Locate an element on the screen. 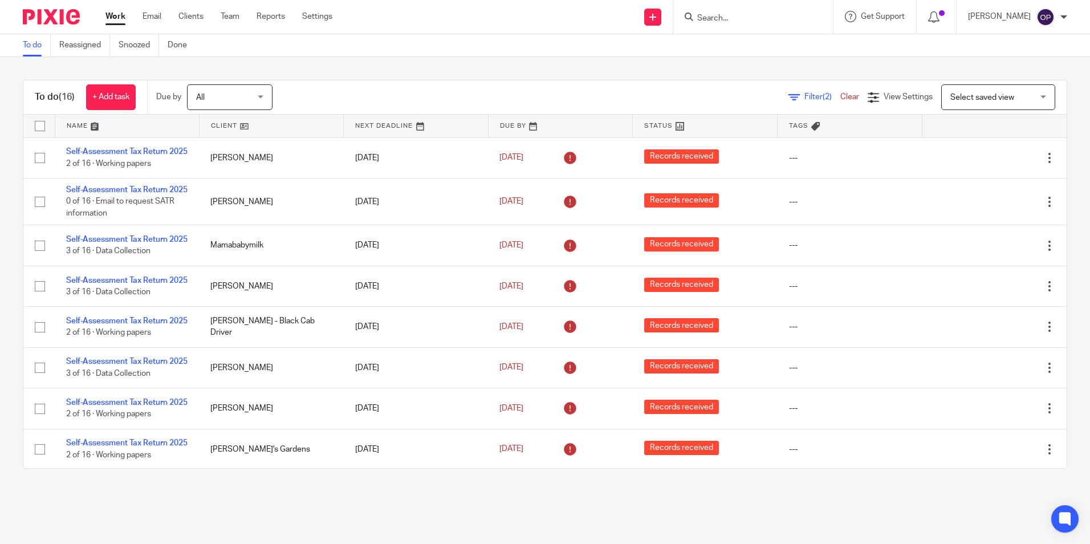  a: Done is located at coordinates (181, 45).